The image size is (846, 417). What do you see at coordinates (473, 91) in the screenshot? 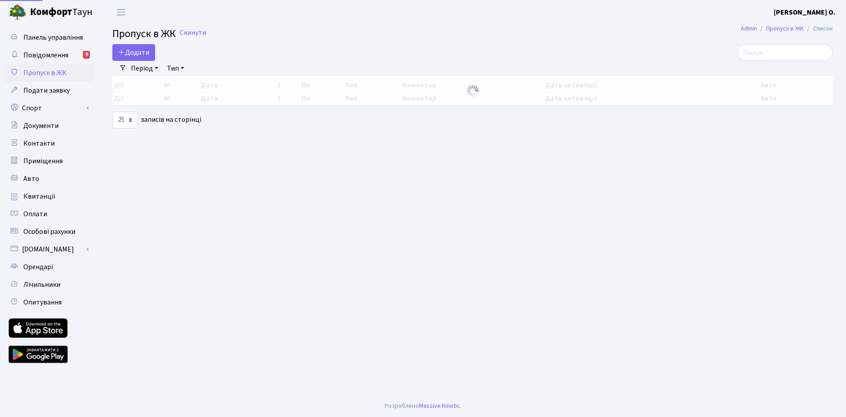
I see `img: Обробка...` at bounding box center [473, 91].